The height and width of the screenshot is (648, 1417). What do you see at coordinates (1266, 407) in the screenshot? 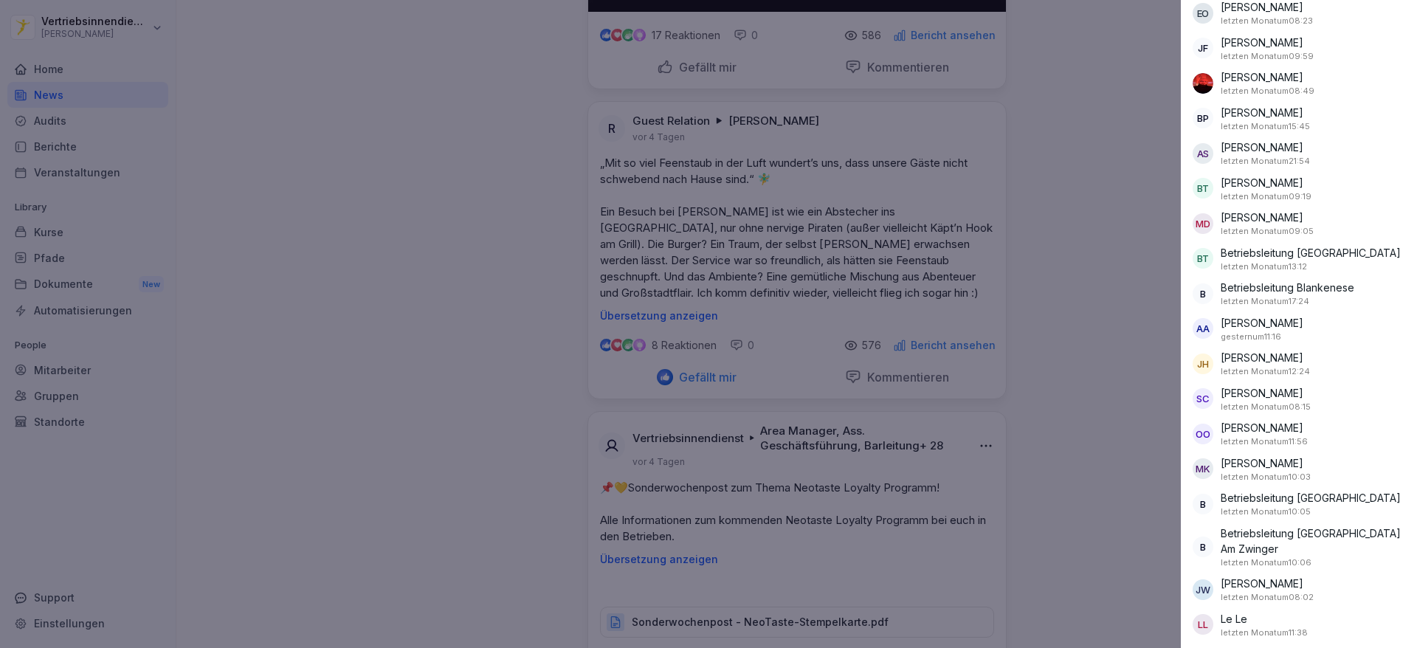
I see `p: 29. September 2025 um 08:15` at bounding box center [1266, 407].